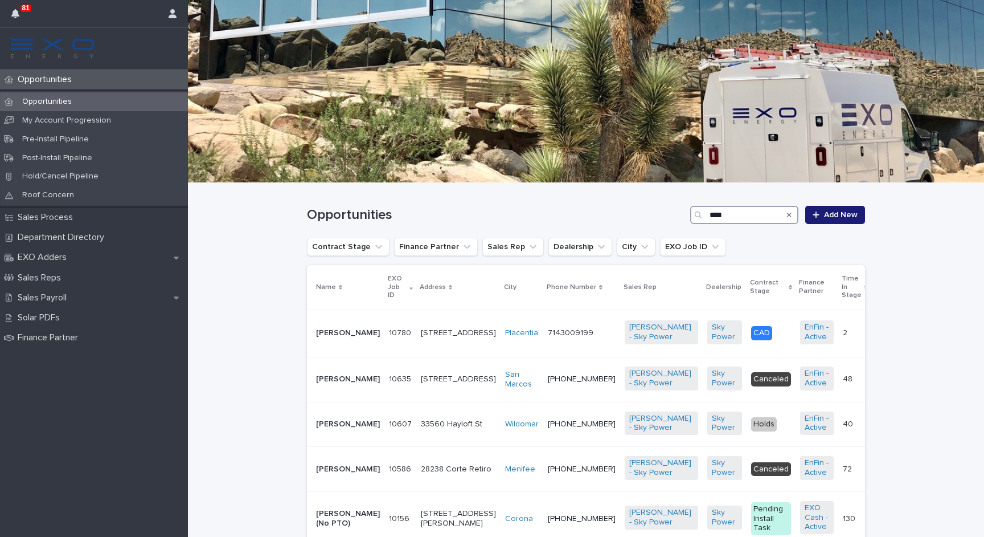 Image resolution: width=984 pixels, height=537 pixels. What do you see at coordinates (55, 139) in the screenshot?
I see `p: Pre-Install Pipeline` at bounding box center [55, 139].